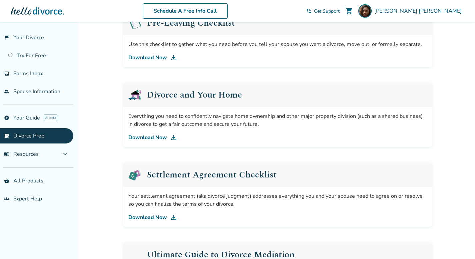  Describe the element at coordinates (7, 136) in the screenshot. I see `span: list_alt_check` at that location.